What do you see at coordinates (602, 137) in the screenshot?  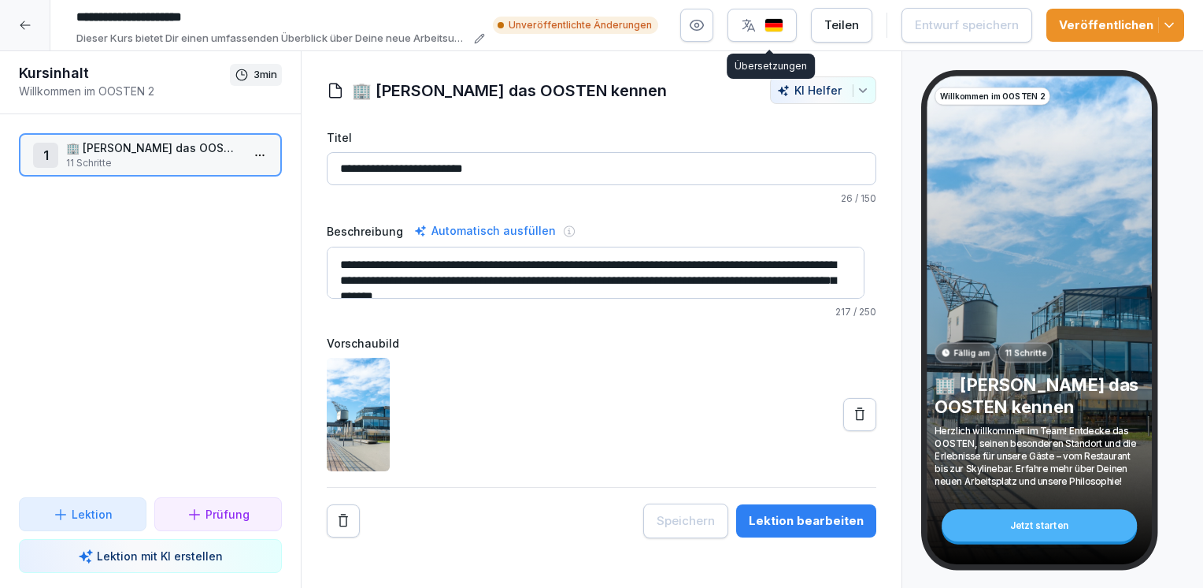 I see `label: Titel` at bounding box center [602, 137].